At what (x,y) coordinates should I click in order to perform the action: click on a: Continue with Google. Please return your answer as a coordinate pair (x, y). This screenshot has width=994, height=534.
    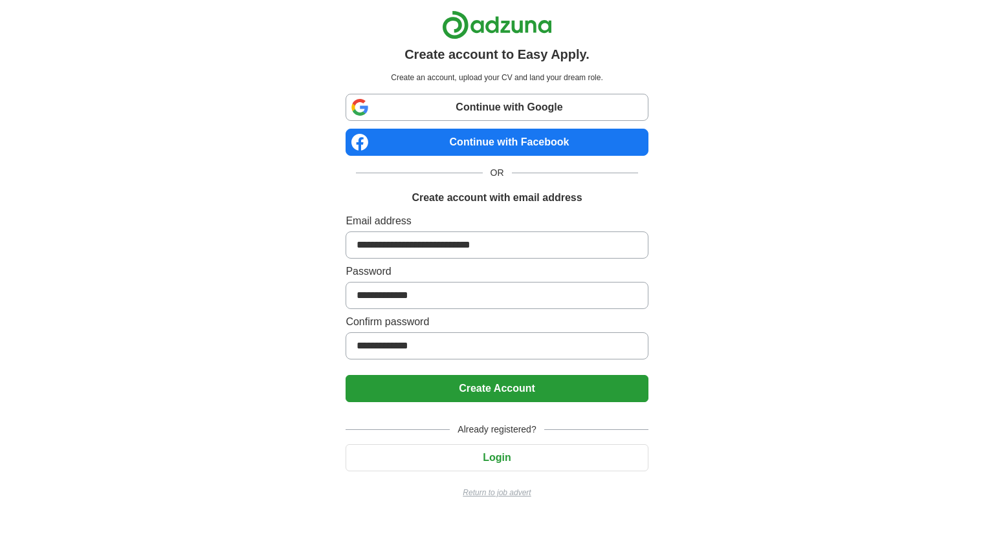
    Looking at the image, I should click on (496, 107).